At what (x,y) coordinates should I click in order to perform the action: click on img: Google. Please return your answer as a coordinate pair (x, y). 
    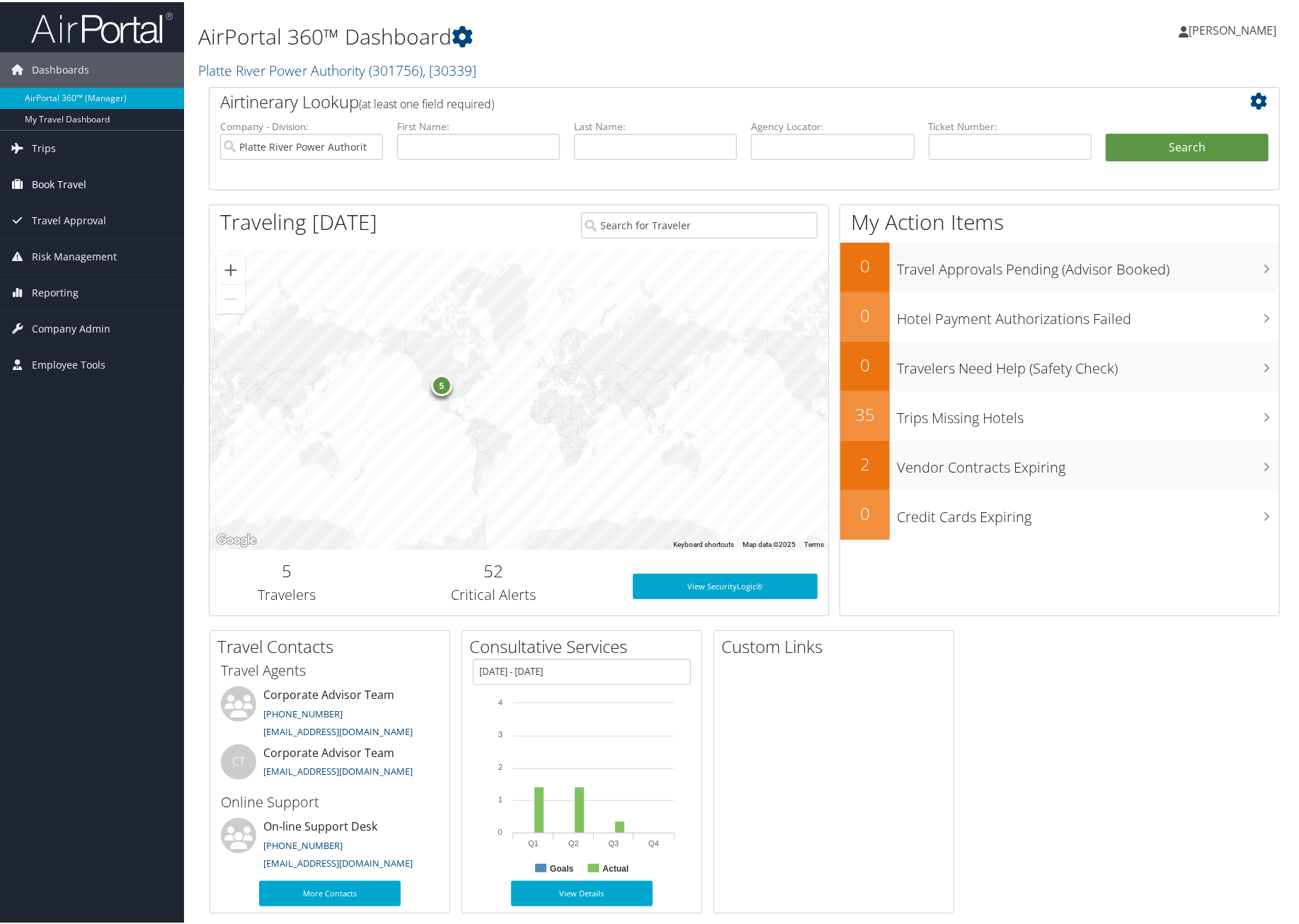
    Looking at the image, I should click on (236, 538).